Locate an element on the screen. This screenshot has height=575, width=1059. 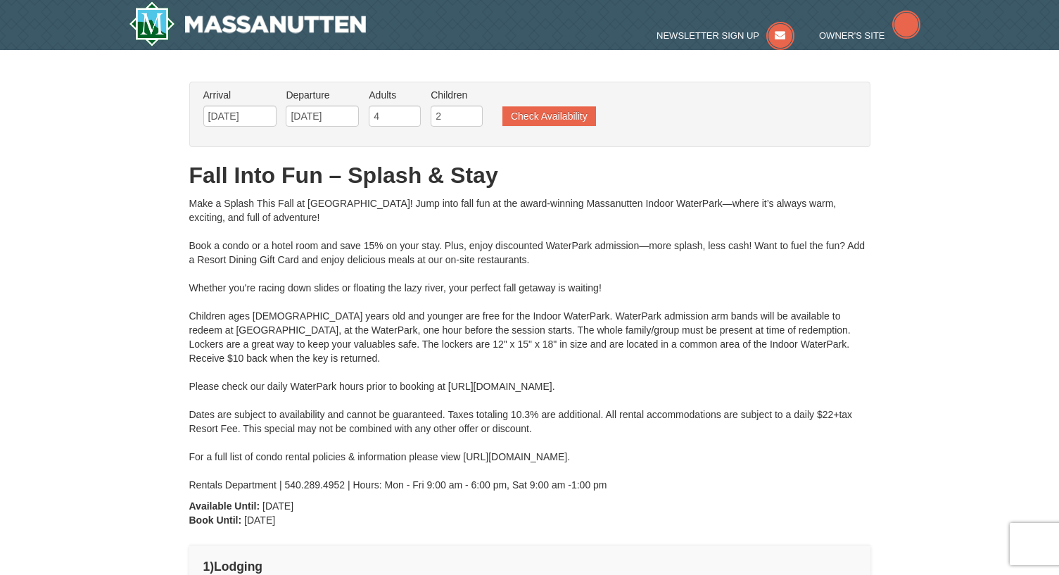
img: Massanutten Resort Logo is located at coordinates (248, 24).